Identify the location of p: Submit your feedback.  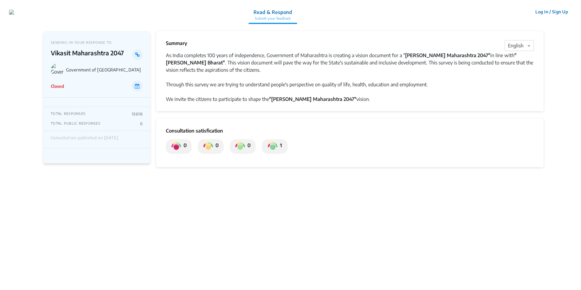
(273, 19).